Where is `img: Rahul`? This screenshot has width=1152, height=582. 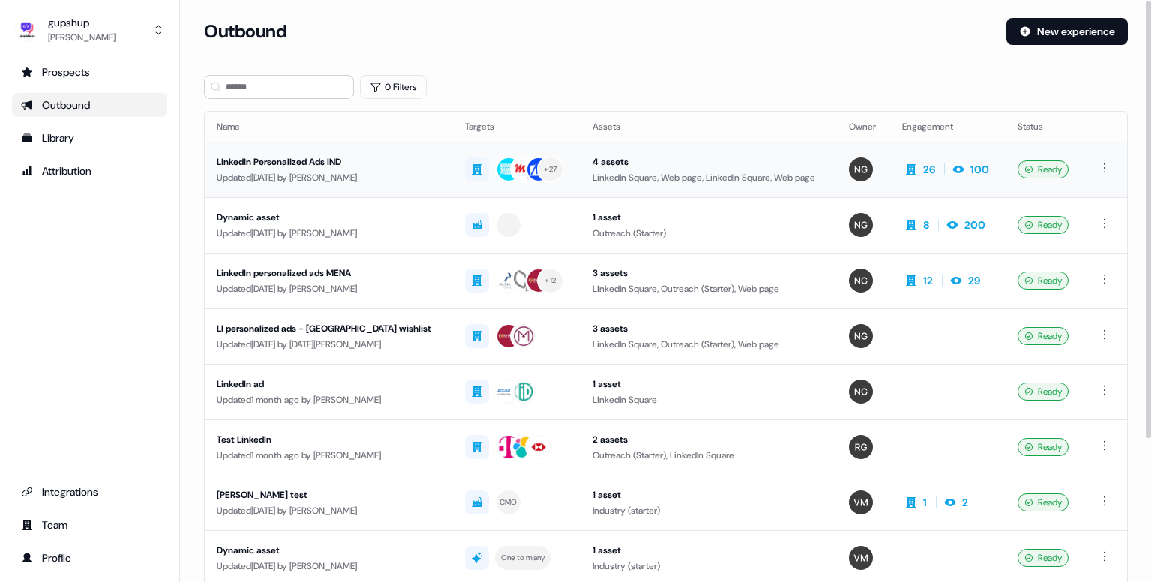 img: Rahul is located at coordinates (861, 447).